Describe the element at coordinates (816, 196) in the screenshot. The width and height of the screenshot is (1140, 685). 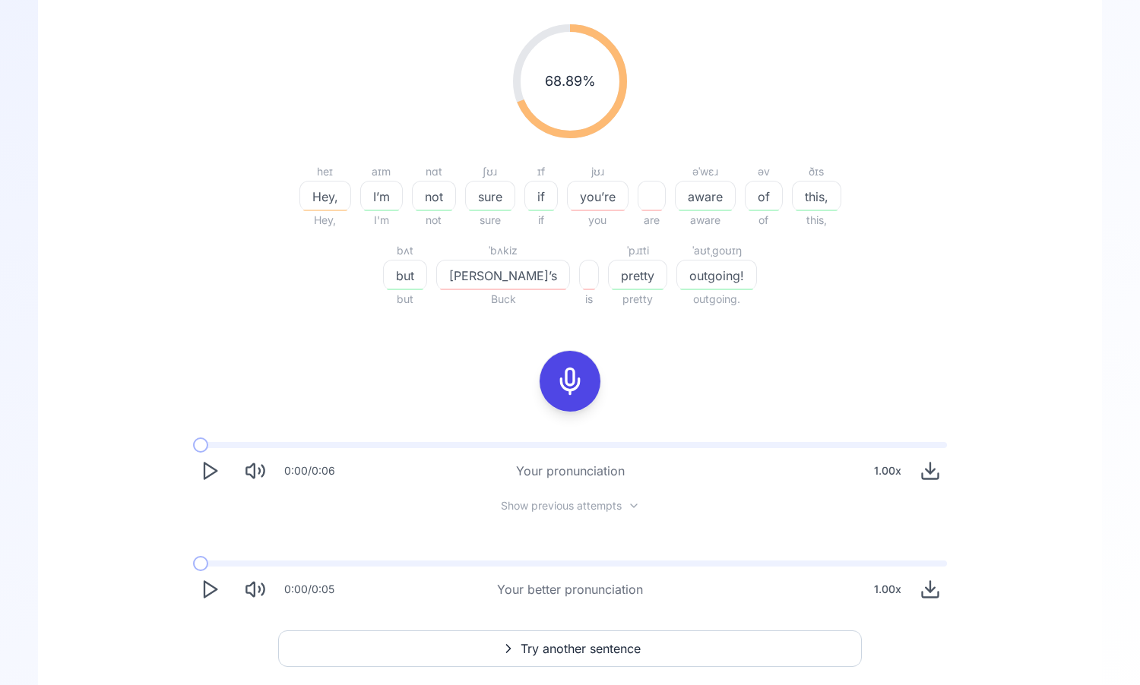
I see `button: this,` at that location.